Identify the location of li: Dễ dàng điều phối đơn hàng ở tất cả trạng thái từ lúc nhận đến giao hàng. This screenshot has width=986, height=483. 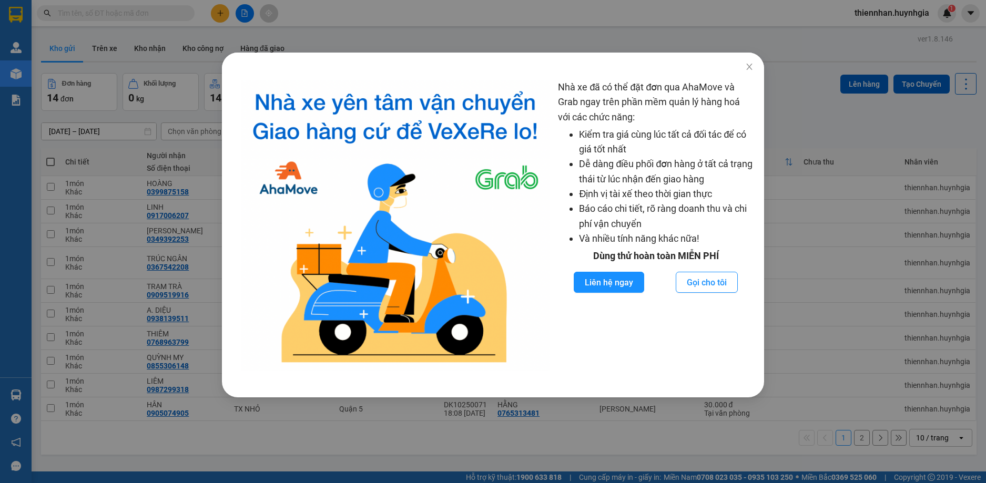
(666, 171).